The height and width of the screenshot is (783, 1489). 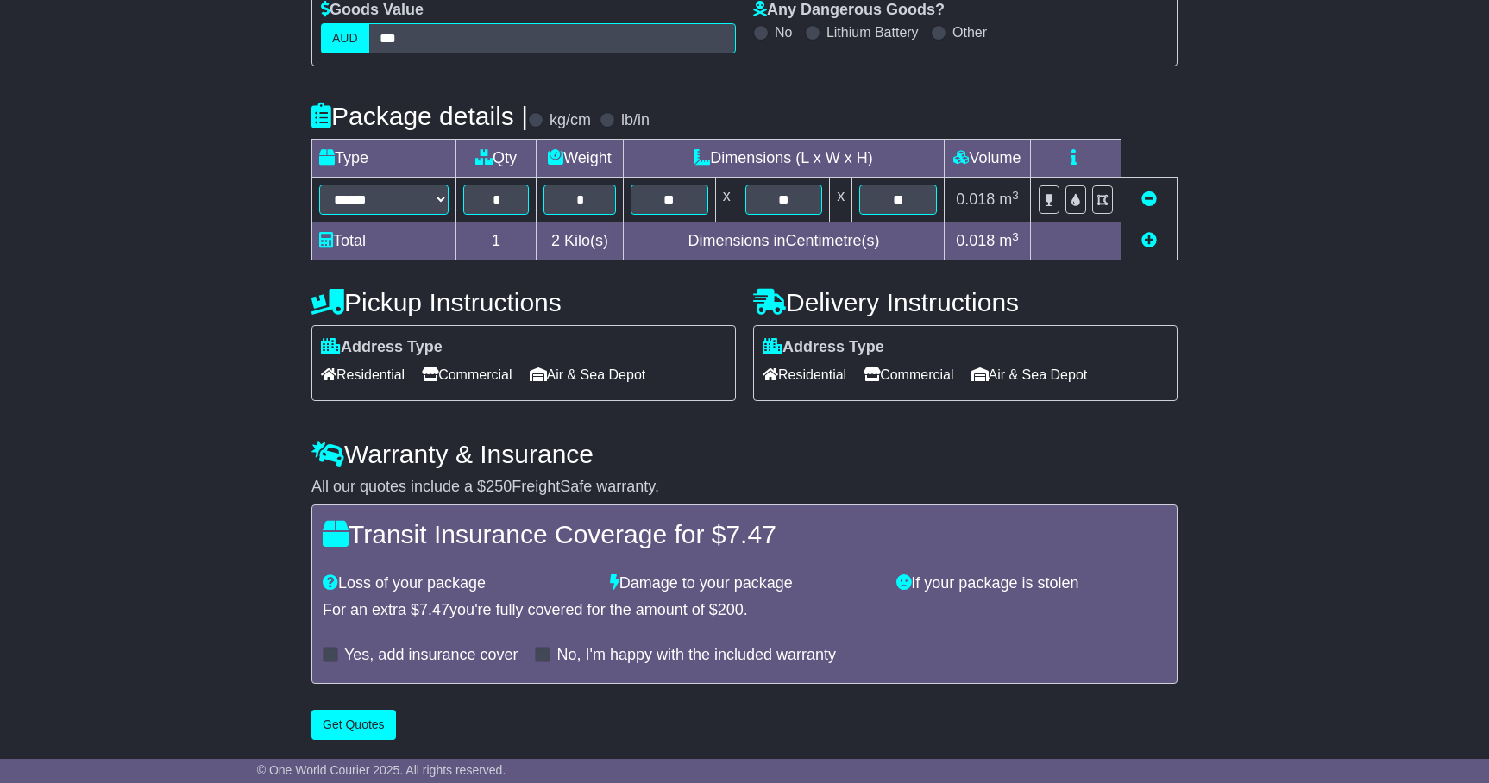 I want to click on h4: Delivery Instructions, so click(x=965, y=302).